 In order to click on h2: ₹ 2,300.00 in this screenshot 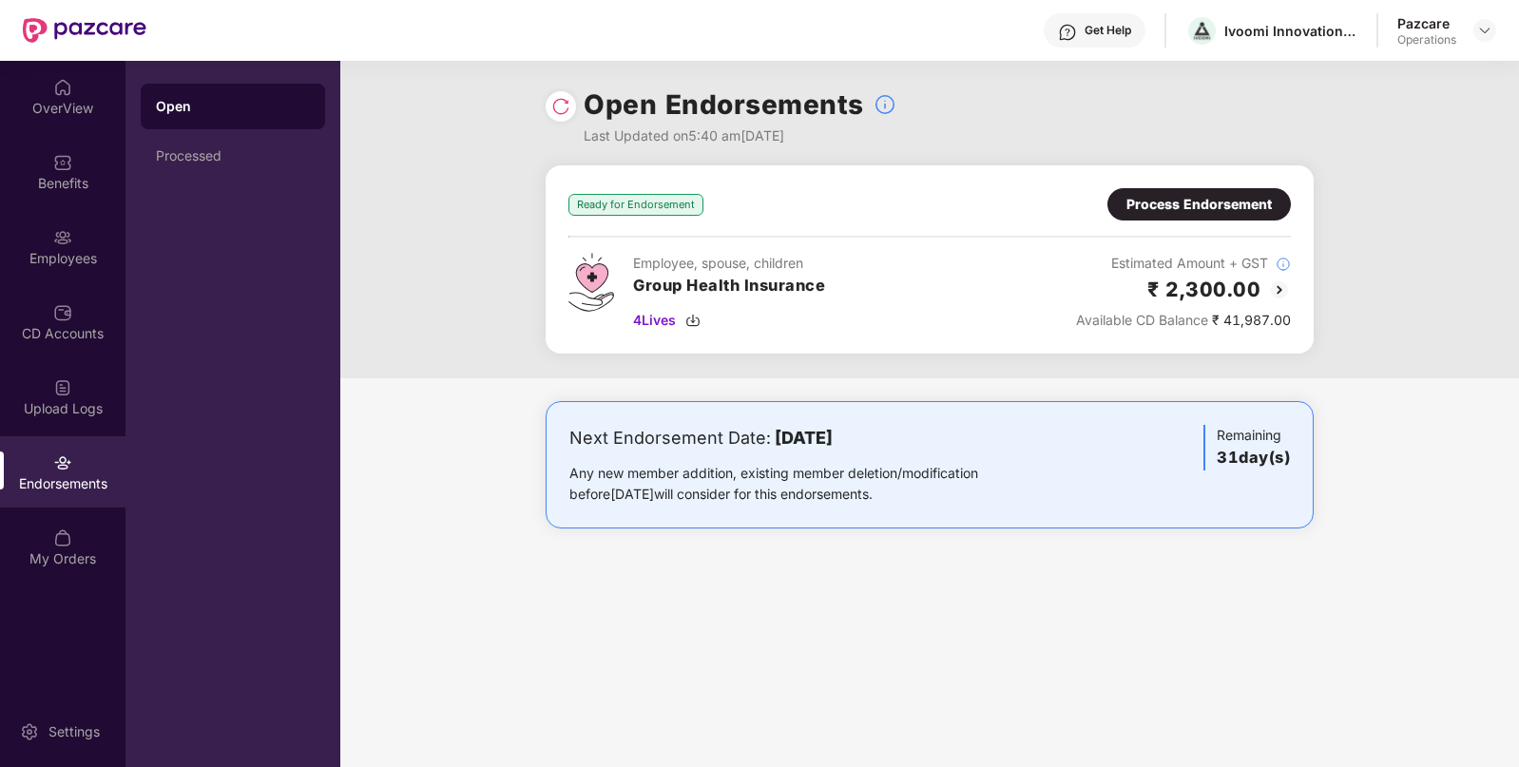, I will do `click(1203, 289)`.